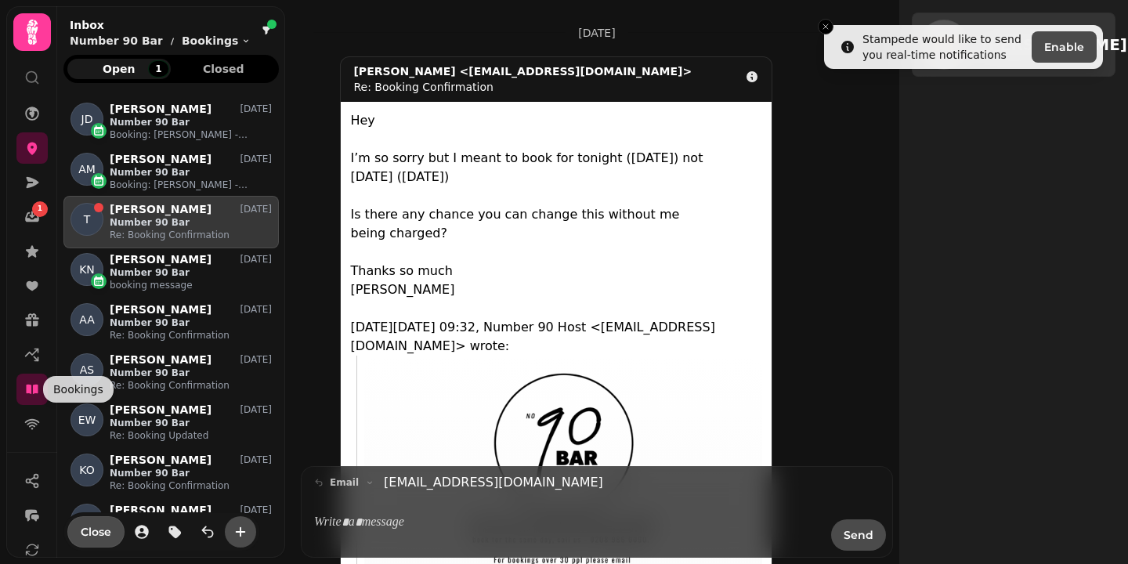 The width and height of the screenshot is (1128, 564). What do you see at coordinates (556, 224) in the screenshot?
I see `div: Is there any chance you can change this without me being charged?` at bounding box center [556, 224].